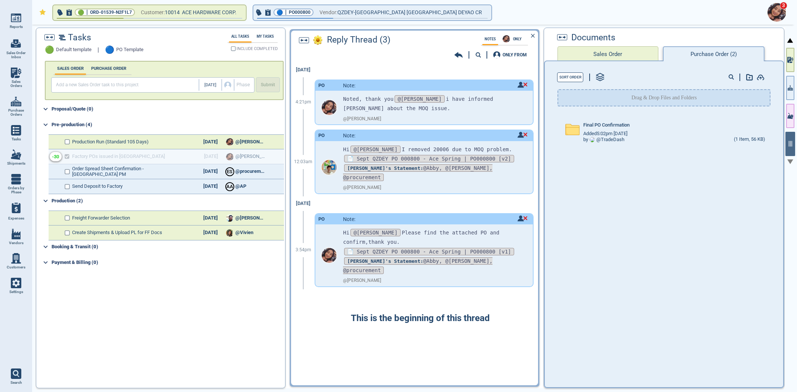 The image size is (797, 392). I want to click on span: Reply Thread ( 3 ), so click(359, 40).